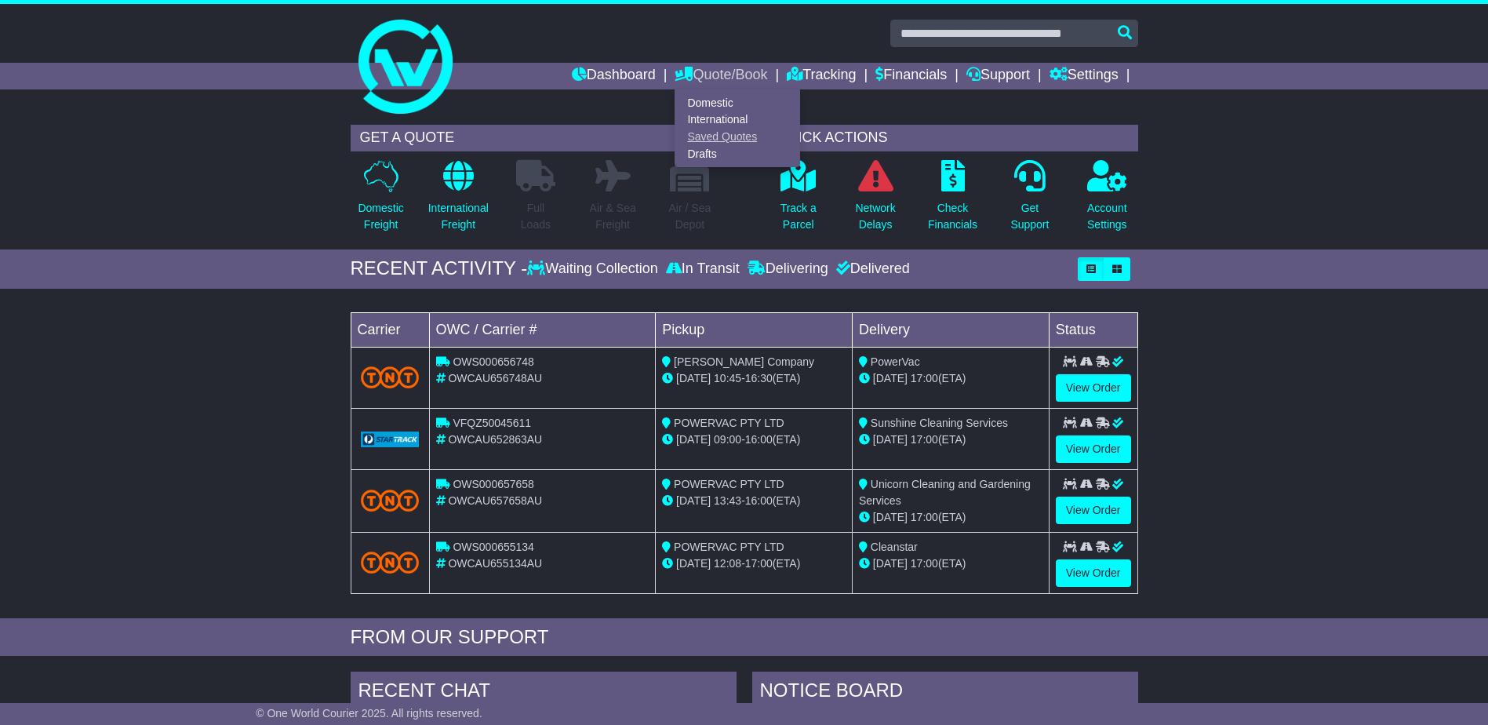 The image size is (1488, 725). Describe the element at coordinates (703, 269) in the screenshot. I see `div: In Transit` at that location.